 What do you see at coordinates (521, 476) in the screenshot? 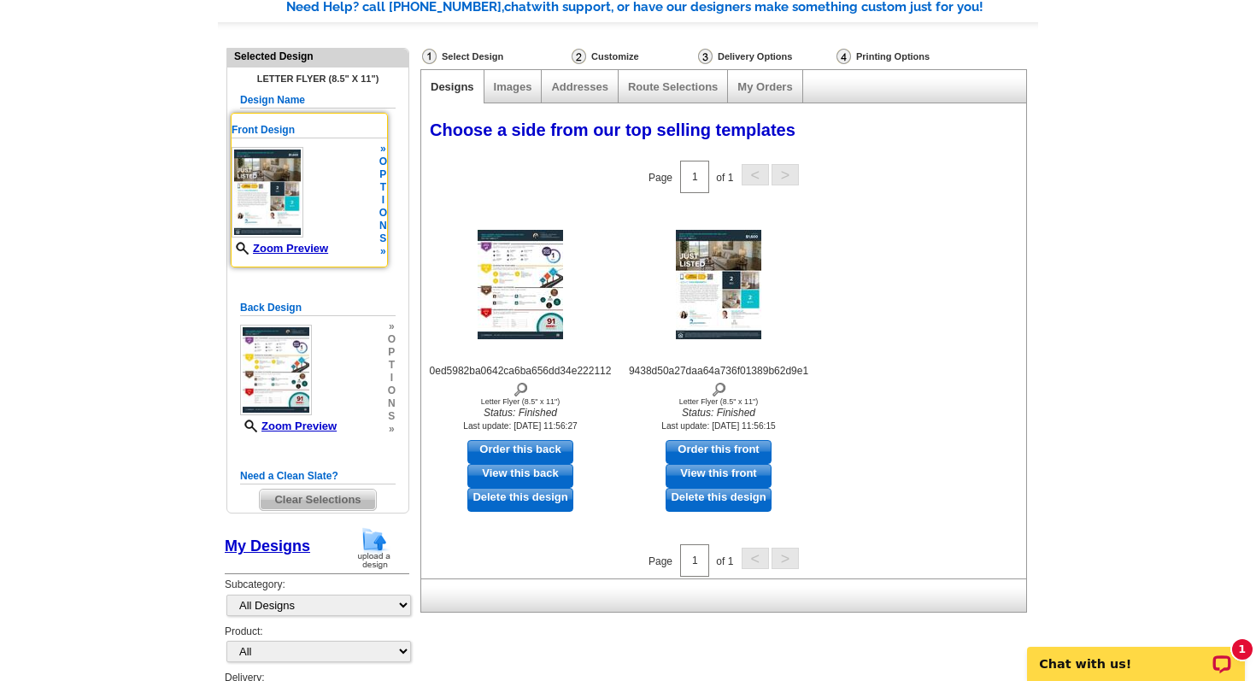
I see `a: View this back` at bounding box center [521, 476].